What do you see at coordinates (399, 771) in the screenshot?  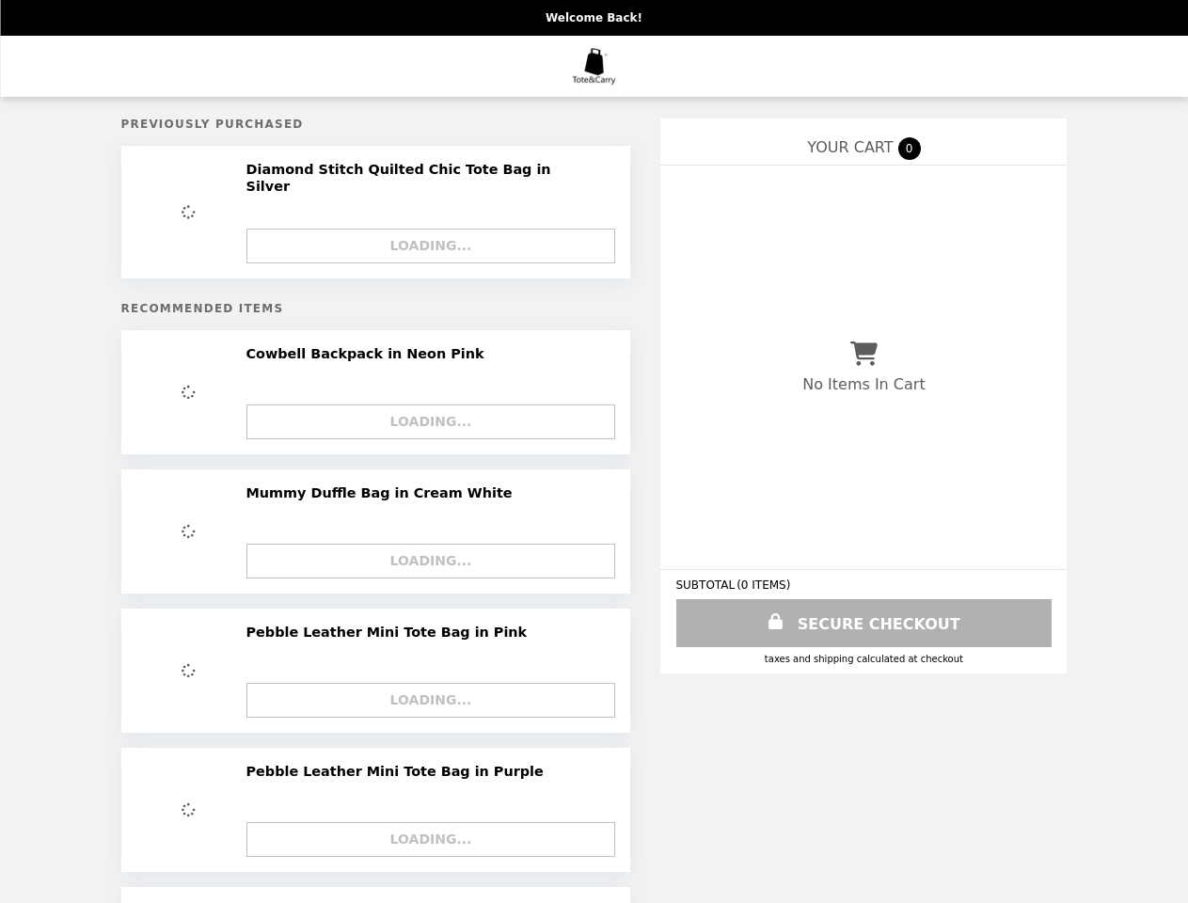 I see `h2: Pebble Leather Mini Tote Bag in Purple` at bounding box center [399, 771].